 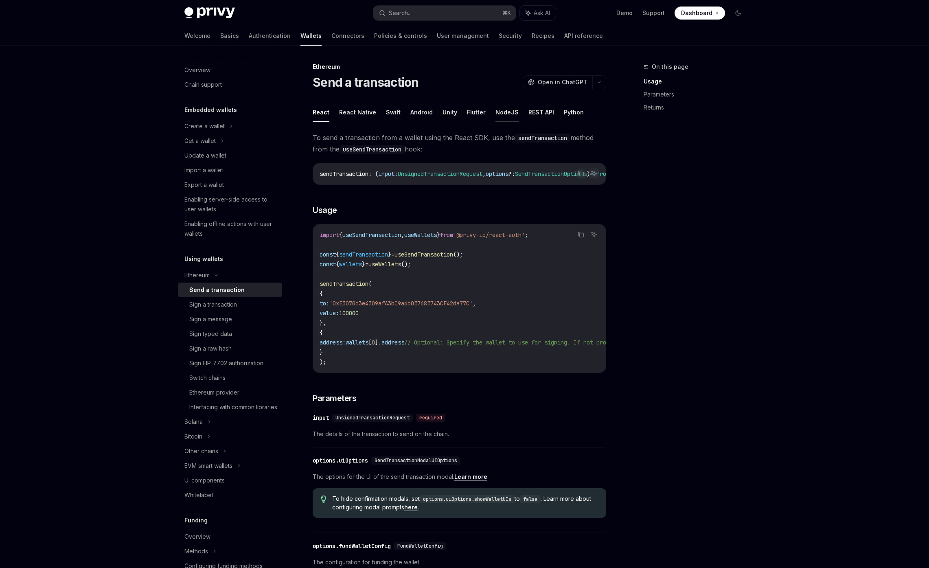 I want to click on button: NodeJS, so click(x=507, y=112).